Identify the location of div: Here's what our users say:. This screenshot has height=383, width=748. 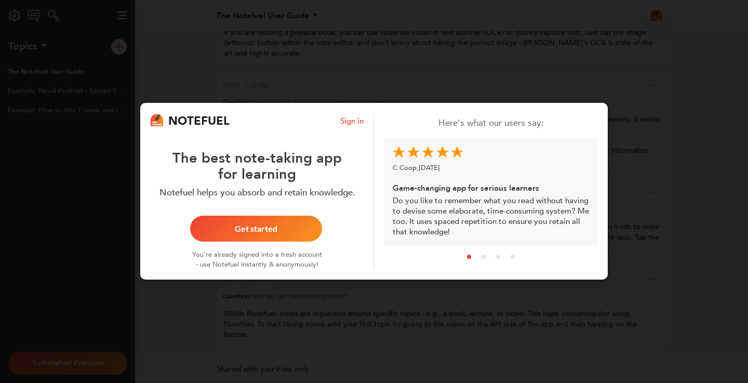
(491, 123).